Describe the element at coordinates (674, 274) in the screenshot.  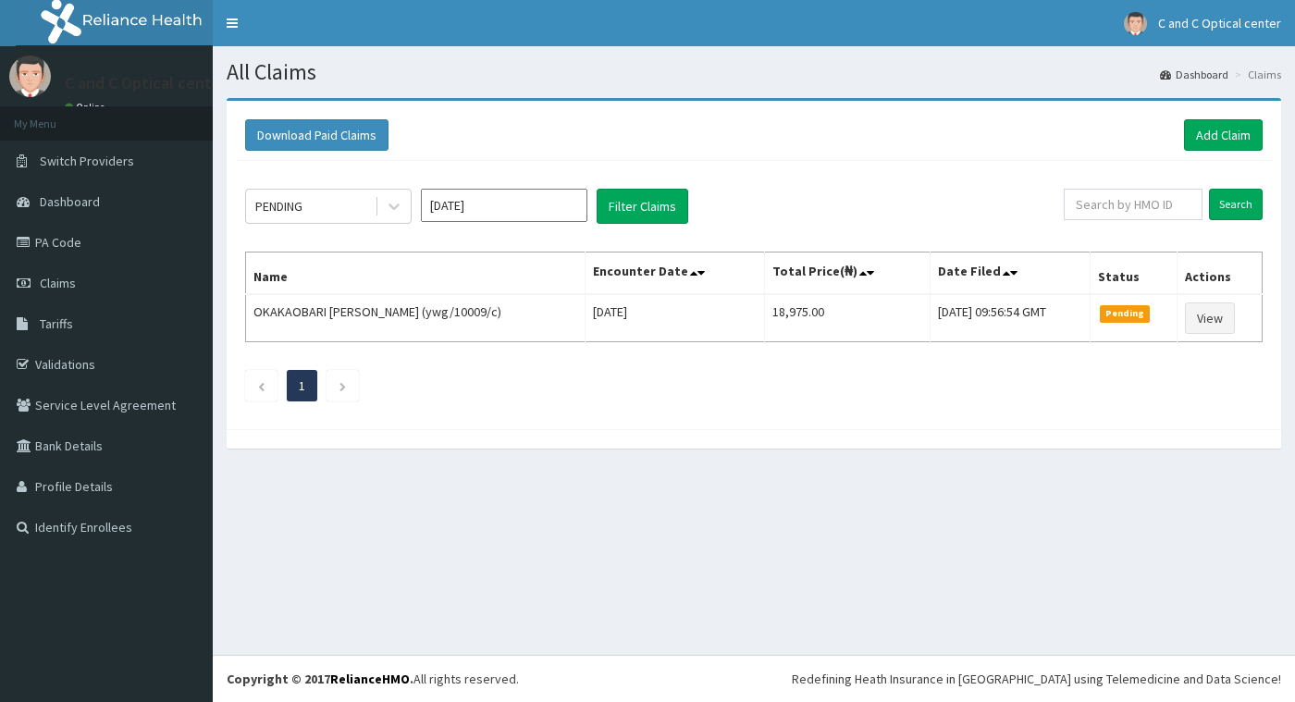
I see `th: Encounter Date` at that location.